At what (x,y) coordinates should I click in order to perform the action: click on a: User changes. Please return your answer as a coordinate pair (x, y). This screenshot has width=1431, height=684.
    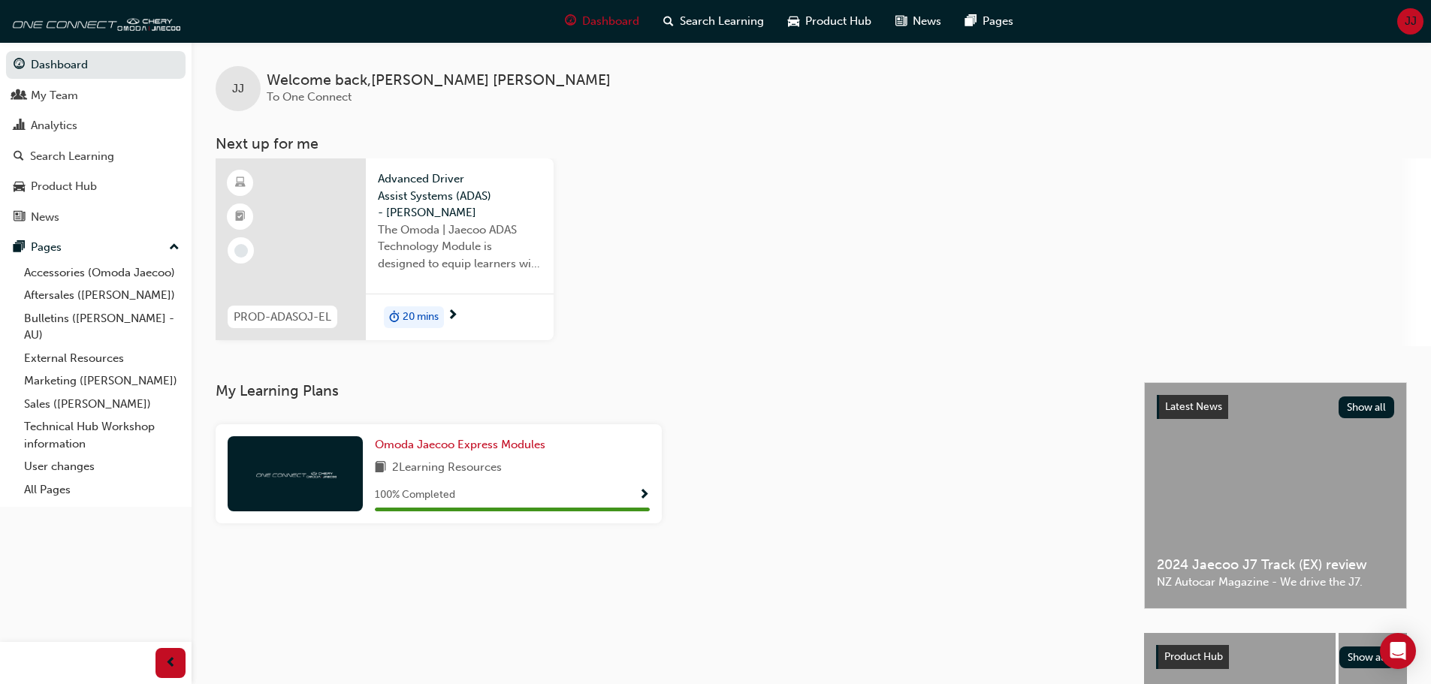
    Looking at the image, I should click on (101, 467).